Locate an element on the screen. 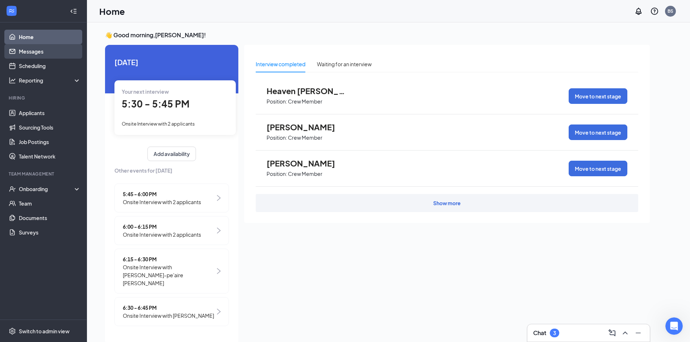 The width and height of the screenshot is (690, 342). span: 6:00 - 6:15 PM is located at coordinates (162, 227).